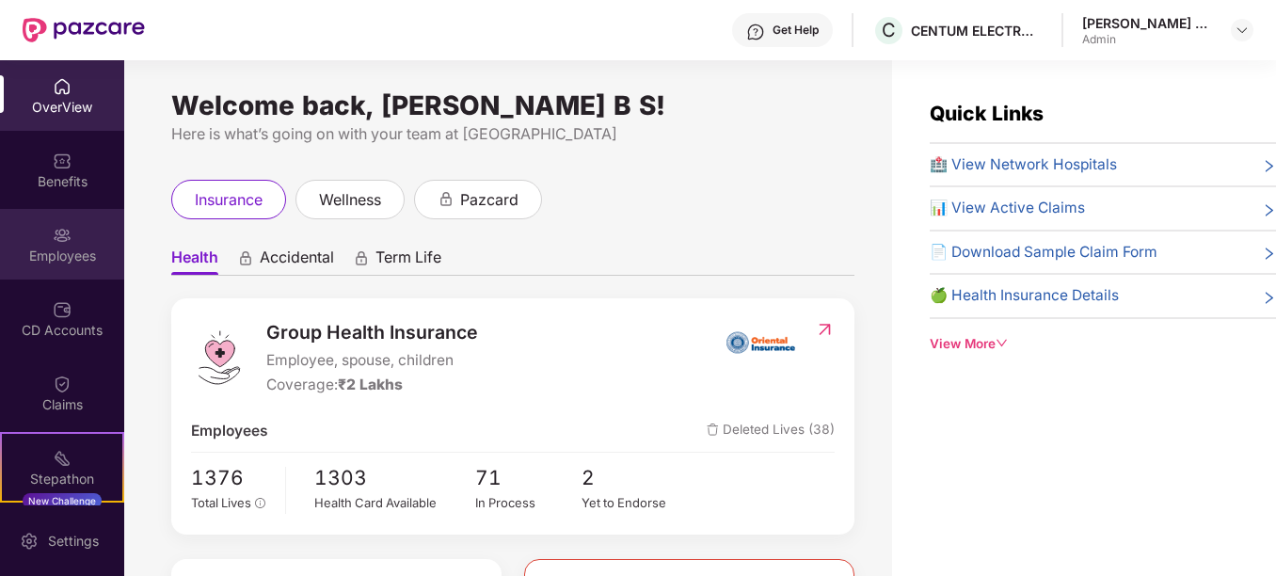 The width and height of the screenshot is (1276, 576). What do you see at coordinates (825, 329) in the screenshot?
I see `img: RedirectIcon` at bounding box center [825, 329].